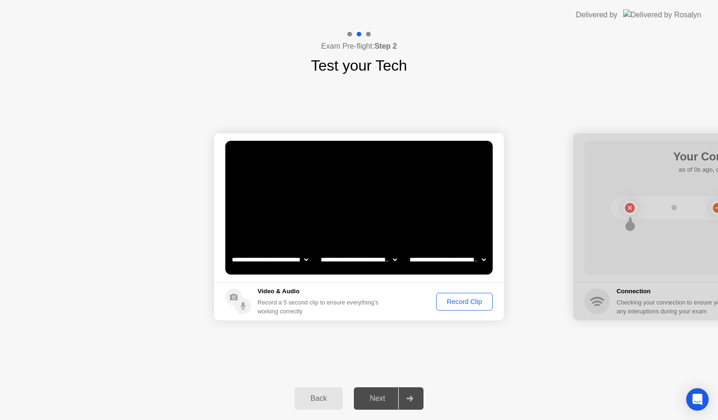 The height and width of the screenshot is (420, 718). Describe the element at coordinates (386, 46) in the screenshot. I see `b: Step 2` at that location.